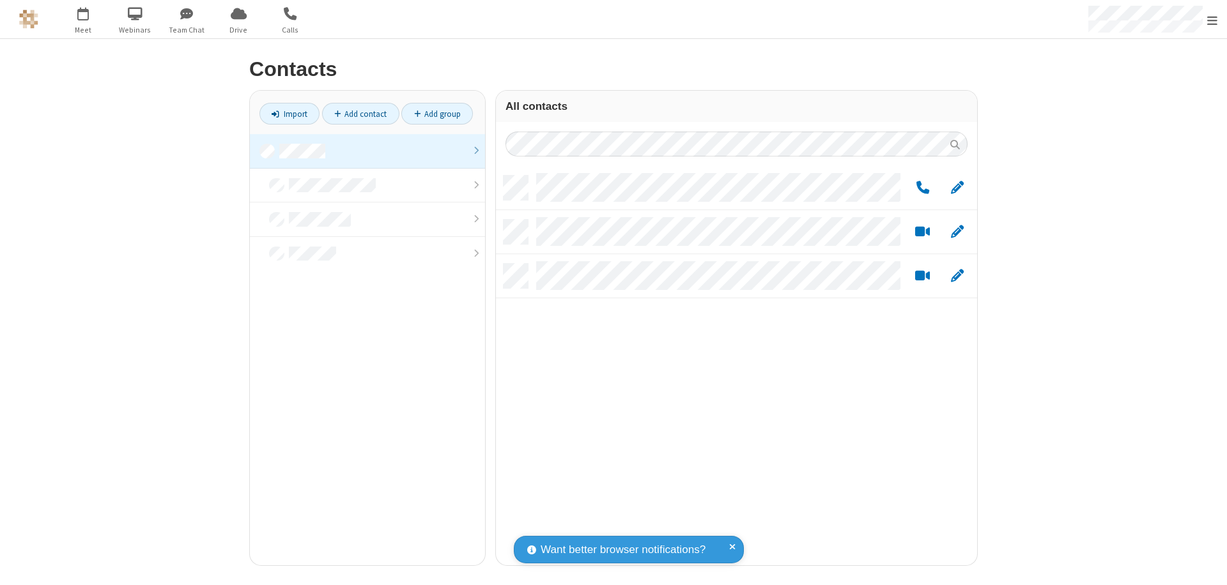 This screenshot has width=1227, height=585. What do you see at coordinates (922, 188) in the screenshot?
I see `button: Call by phone` at bounding box center [922, 188].